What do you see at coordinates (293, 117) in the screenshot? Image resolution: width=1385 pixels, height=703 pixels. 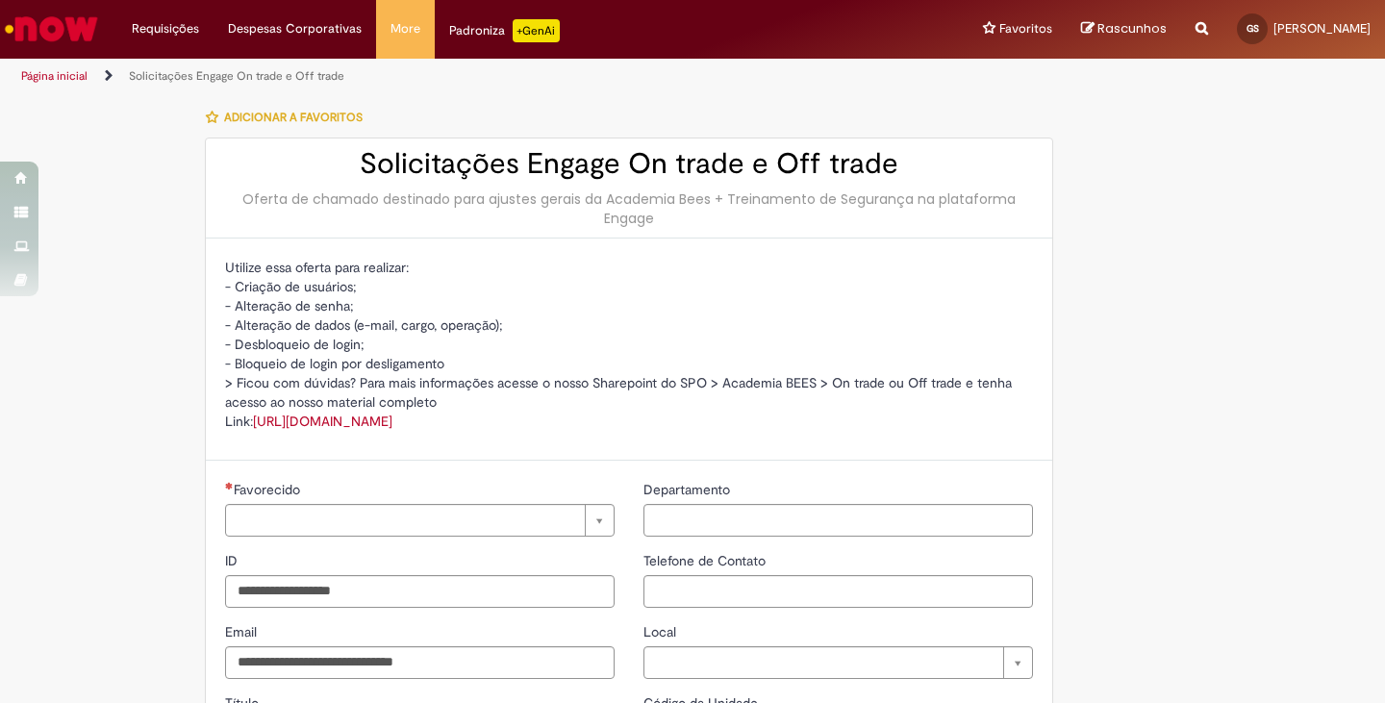 I see `span: Adicionar a Favoritos` at bounding box center [293, 117].